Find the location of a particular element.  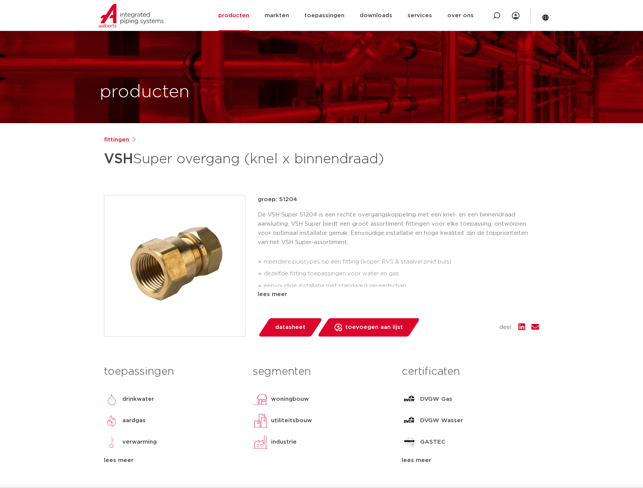

img: woningbouw is located at coordinates (261, 399).